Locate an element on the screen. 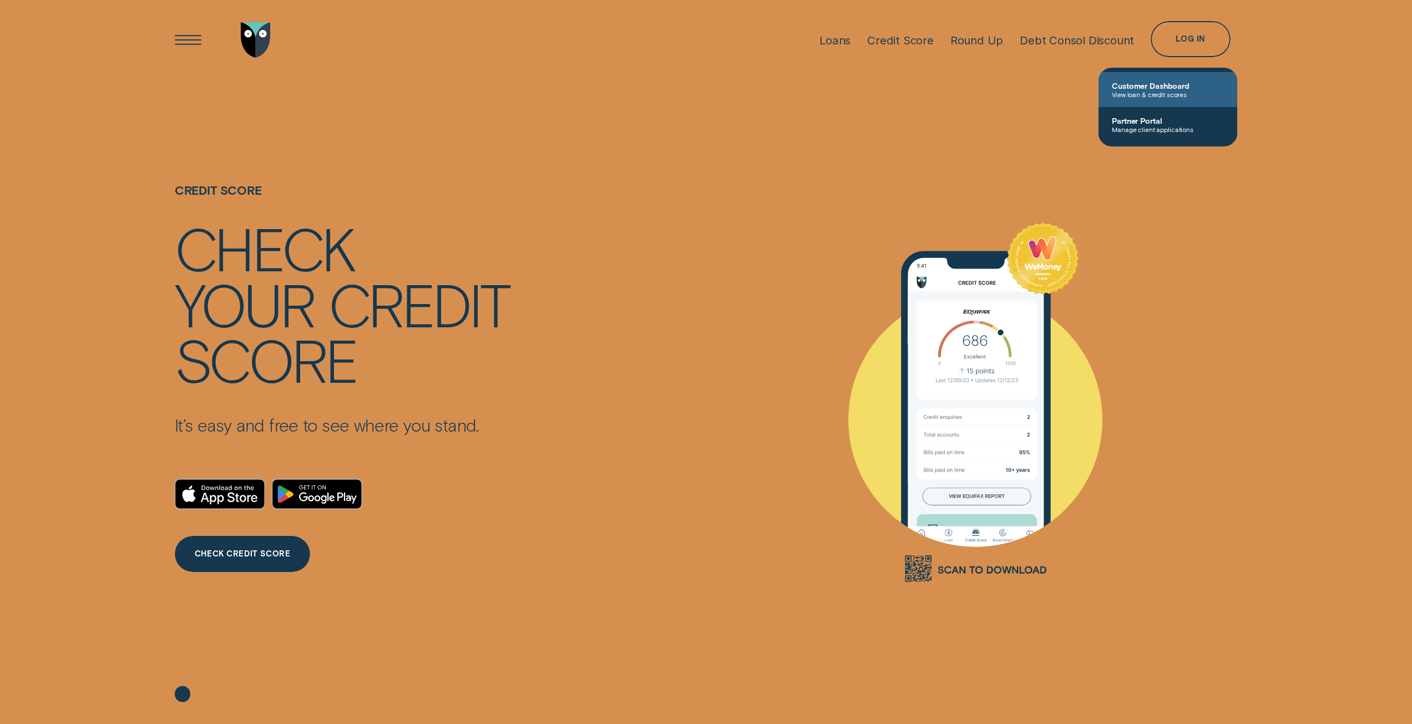 The width and height of the screenshot is (1412, 724). h4: Check your credit score is located at coordinates (342, 303).